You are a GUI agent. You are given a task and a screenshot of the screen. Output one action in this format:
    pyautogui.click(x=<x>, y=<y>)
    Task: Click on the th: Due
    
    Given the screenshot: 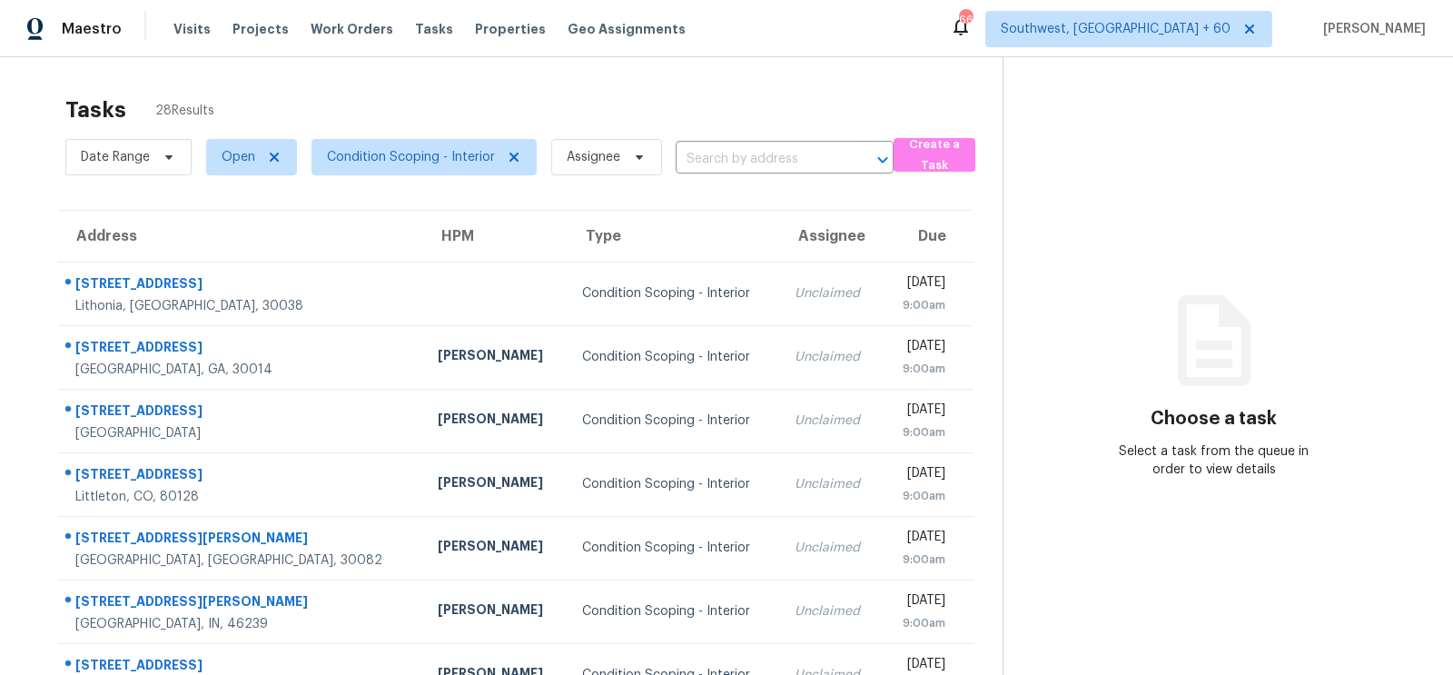 What is the action you would take?
    pyautogui.click(x=927, y=236)
    